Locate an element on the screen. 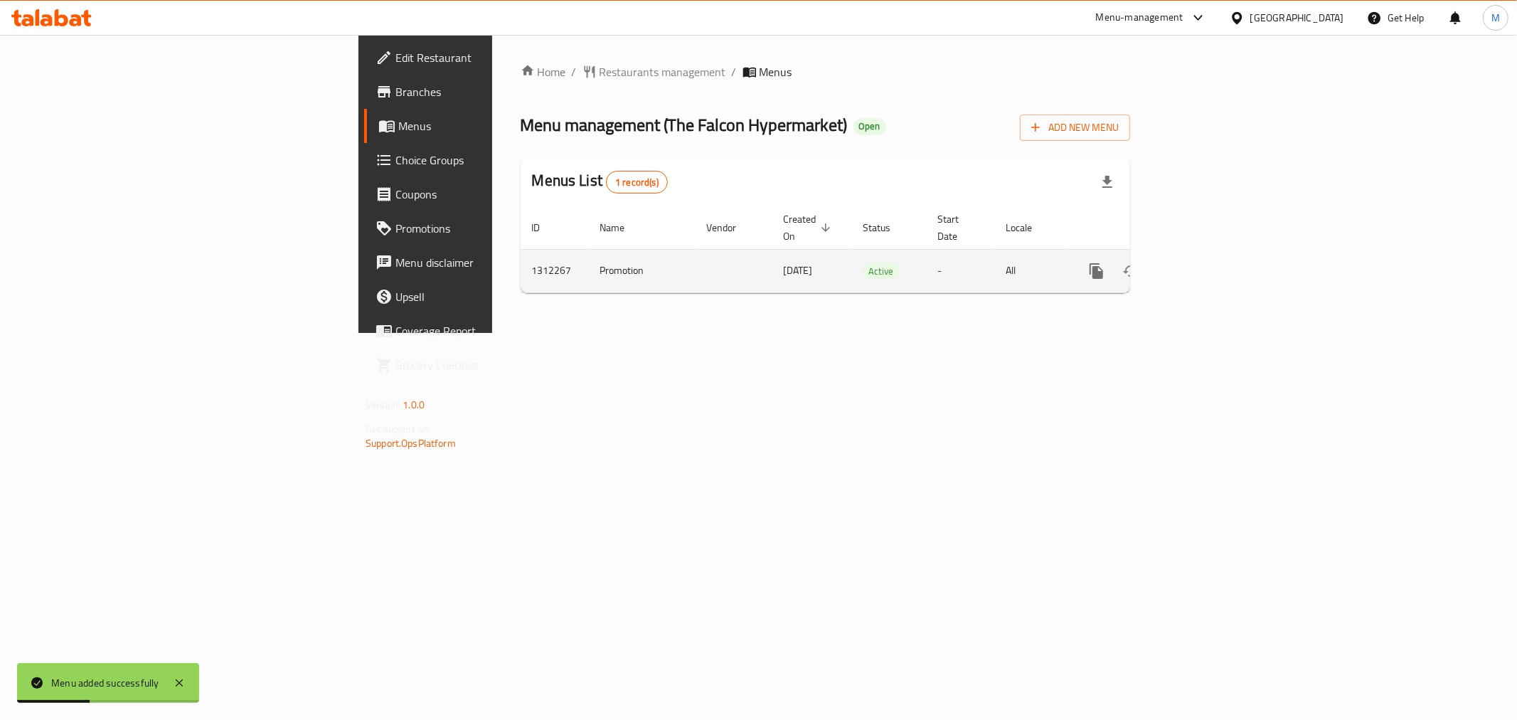  a: Branches is located at coordinates (488, 92).